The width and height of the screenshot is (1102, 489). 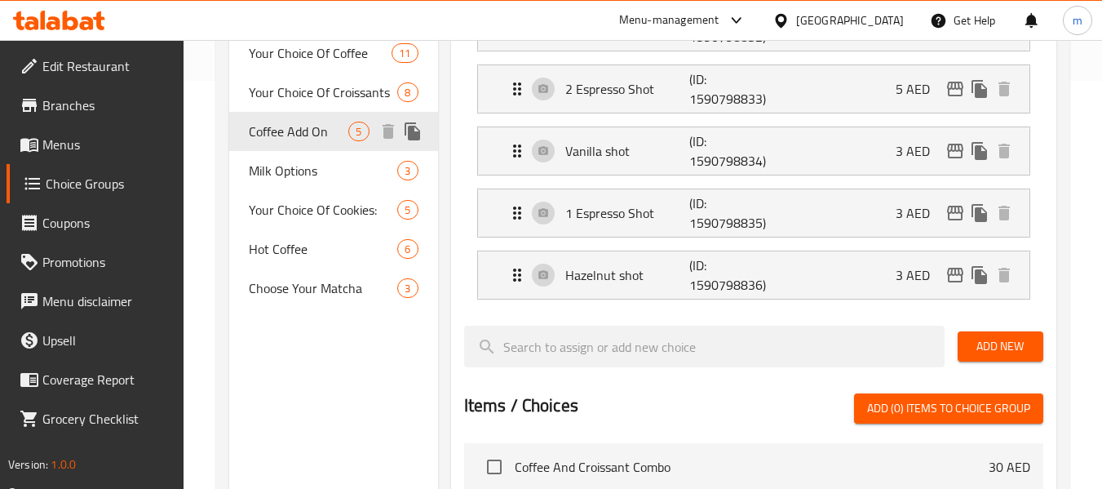 What do you see at coordinates (407, 92) in the screenshot?
I see `span: 8` at bounding box center [407, 92].